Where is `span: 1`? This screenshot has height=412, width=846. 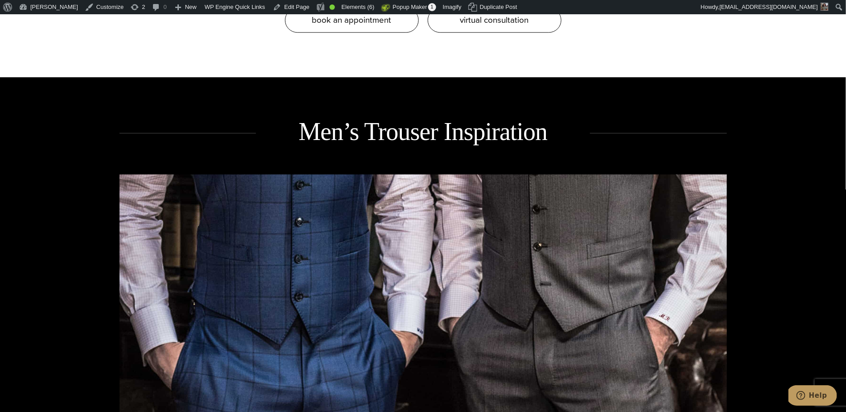
span: 1 is located at coordinates (432, 7).